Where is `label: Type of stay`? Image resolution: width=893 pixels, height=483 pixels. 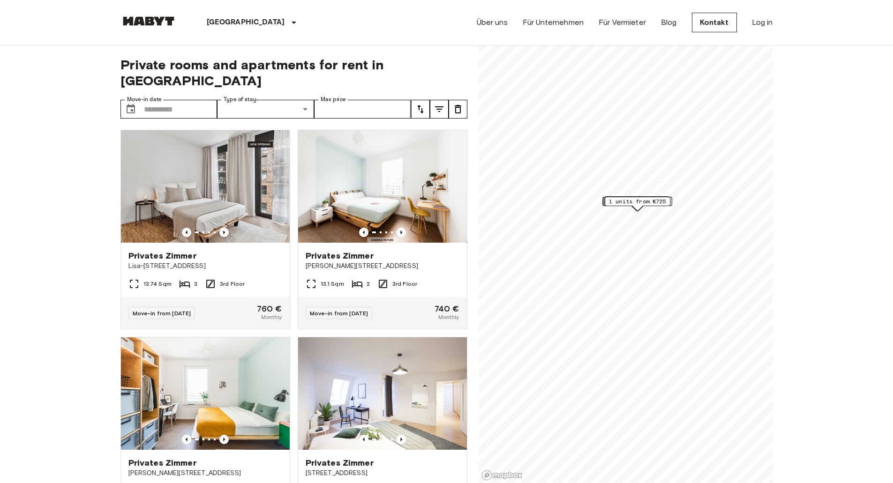
label: Type of stay is located at coordinates (240, 99).